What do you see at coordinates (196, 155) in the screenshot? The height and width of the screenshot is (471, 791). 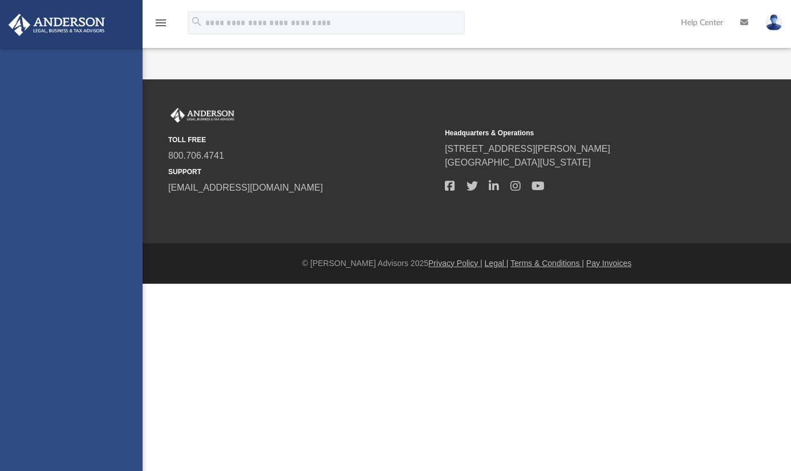 I see `a: 800.706.4741` at bounding box center [196, 155].